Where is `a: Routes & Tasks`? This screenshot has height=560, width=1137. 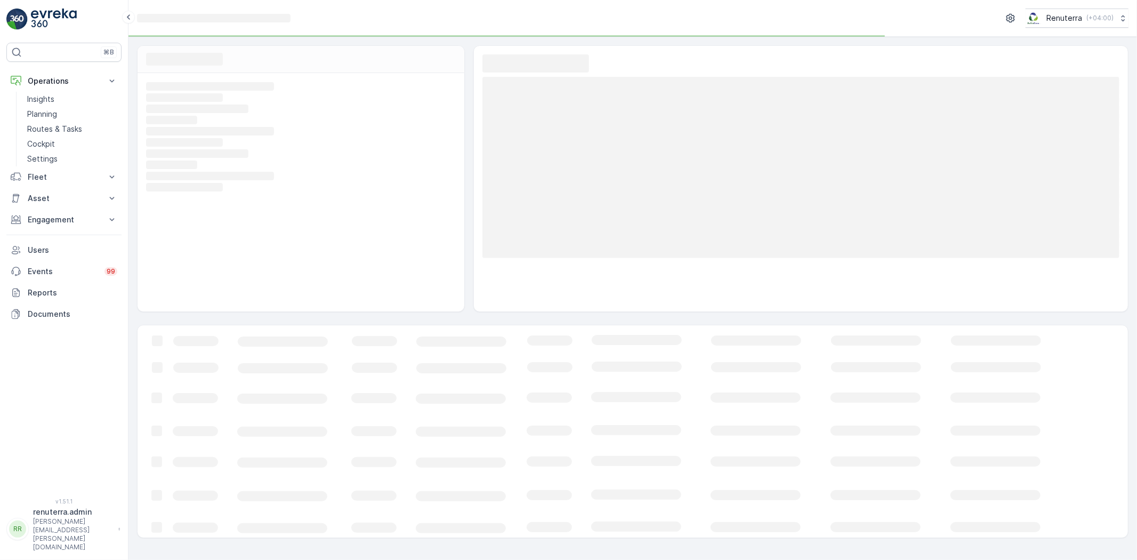
a: Routes & Tasks is located at coordinates (72, 129).